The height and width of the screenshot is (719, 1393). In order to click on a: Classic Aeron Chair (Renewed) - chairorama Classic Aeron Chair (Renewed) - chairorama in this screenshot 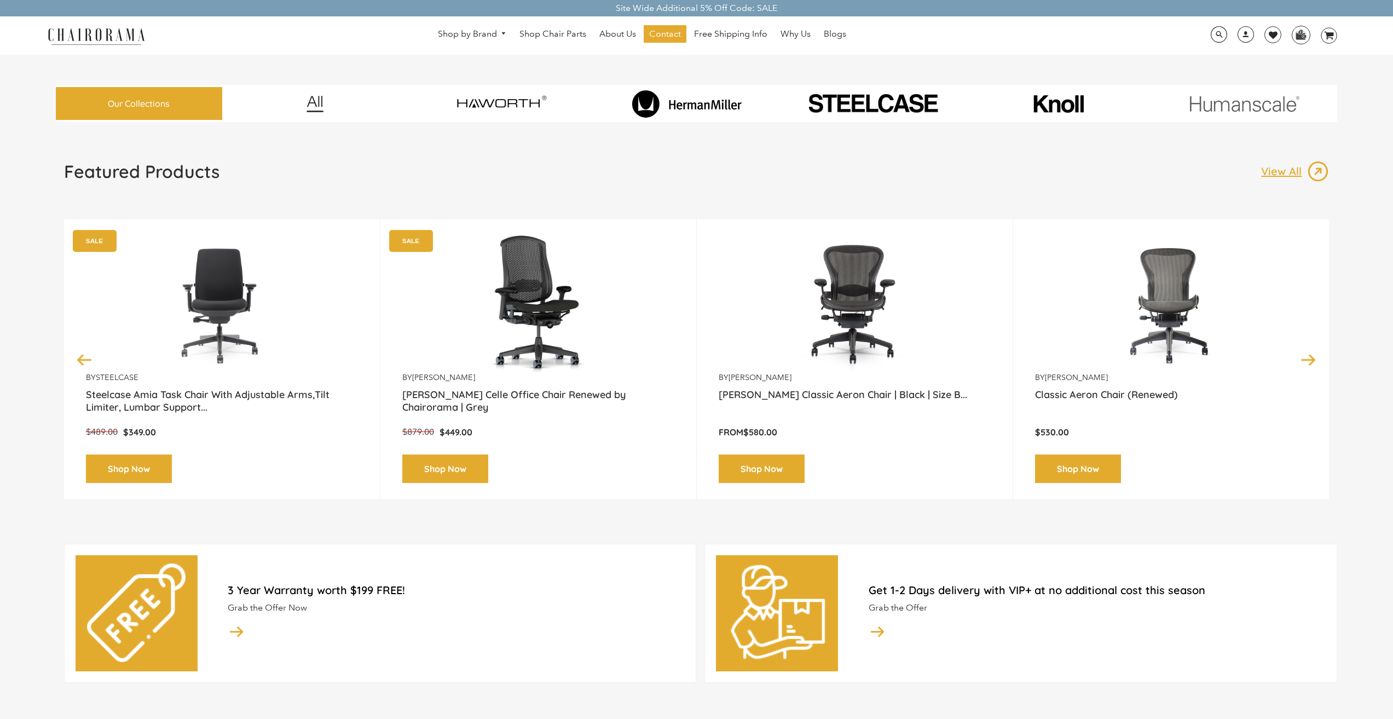, I will do `click(1171, 304)`.